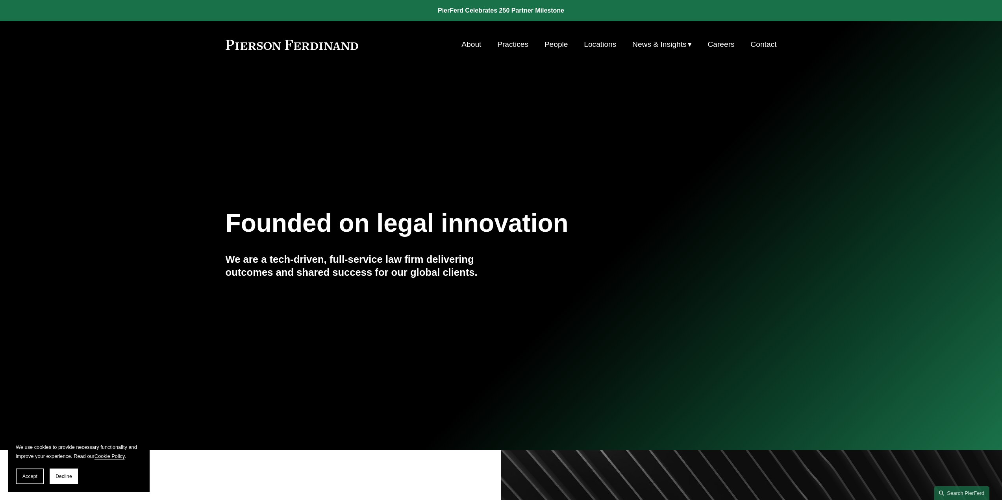 The image size is (1002, 500). Describe the element at coordinates (659, 44) in the screenshot. I see `span: News & Insights` at that location.